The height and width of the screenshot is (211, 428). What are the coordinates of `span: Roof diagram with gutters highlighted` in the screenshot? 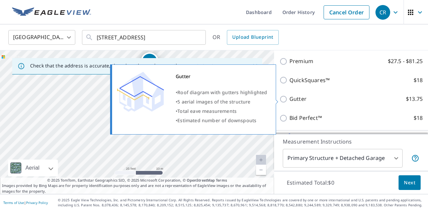 It's located at (222, 92).